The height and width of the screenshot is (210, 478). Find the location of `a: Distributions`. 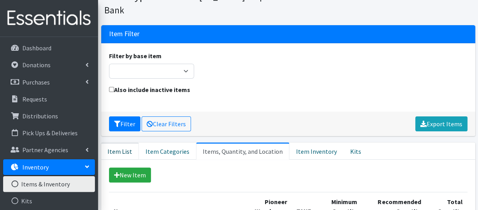

a: Distributions is located at coordinates (49, 116).